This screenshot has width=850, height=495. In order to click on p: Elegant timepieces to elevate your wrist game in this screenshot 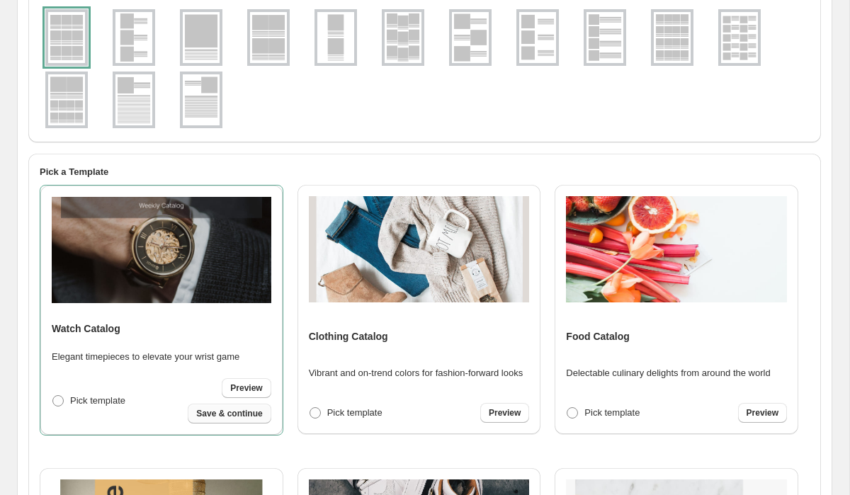, I will do `click(145, 357)`.